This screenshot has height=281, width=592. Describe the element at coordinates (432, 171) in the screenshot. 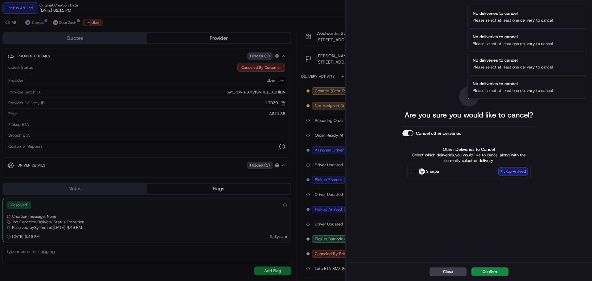

I see `span: Sherpa` at that location.